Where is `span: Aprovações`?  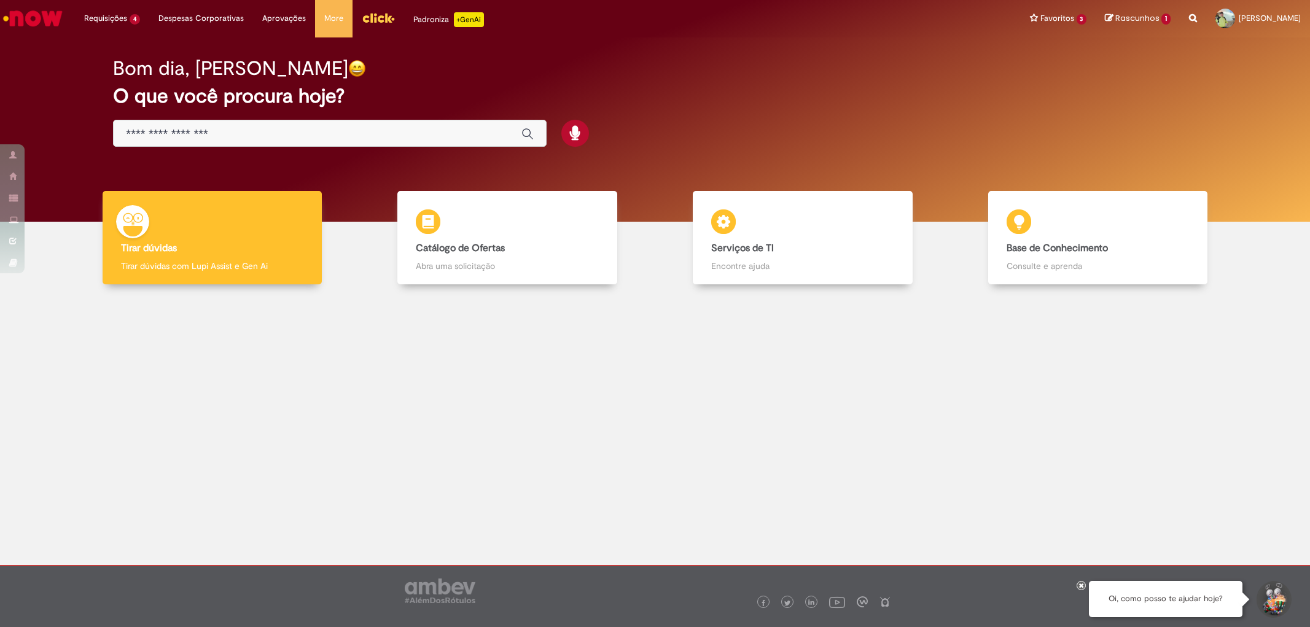
span: Aprovações is located at coordinates (284, 18).